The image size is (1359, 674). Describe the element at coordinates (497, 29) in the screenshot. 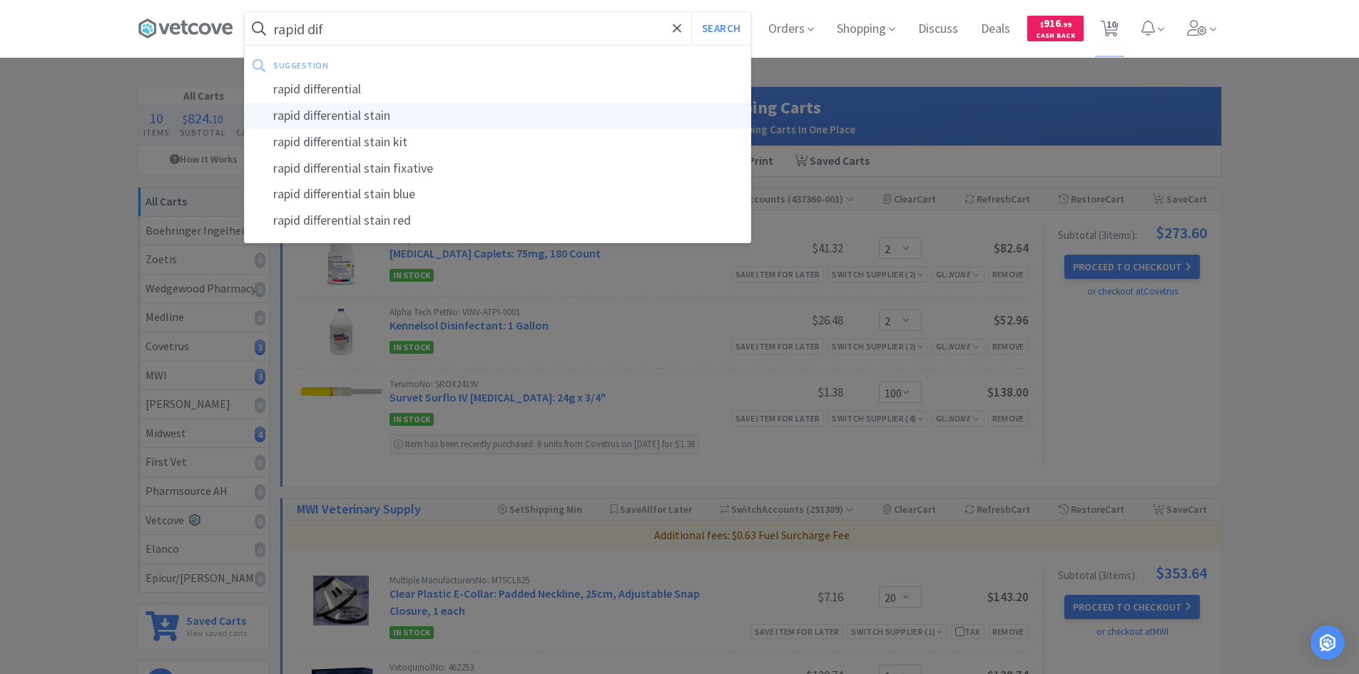

I see `input: Search by item, sku, manufacturer, ingredient, size...` at that location.